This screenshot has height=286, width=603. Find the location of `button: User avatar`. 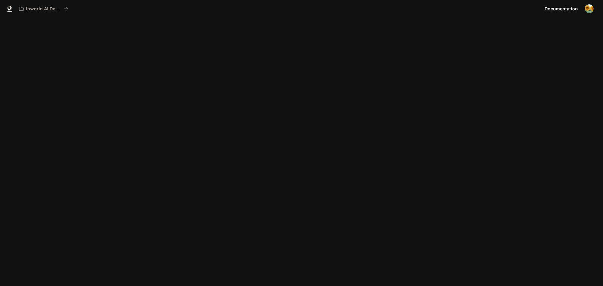

button: User avatar is located at coordinates (590, 9).